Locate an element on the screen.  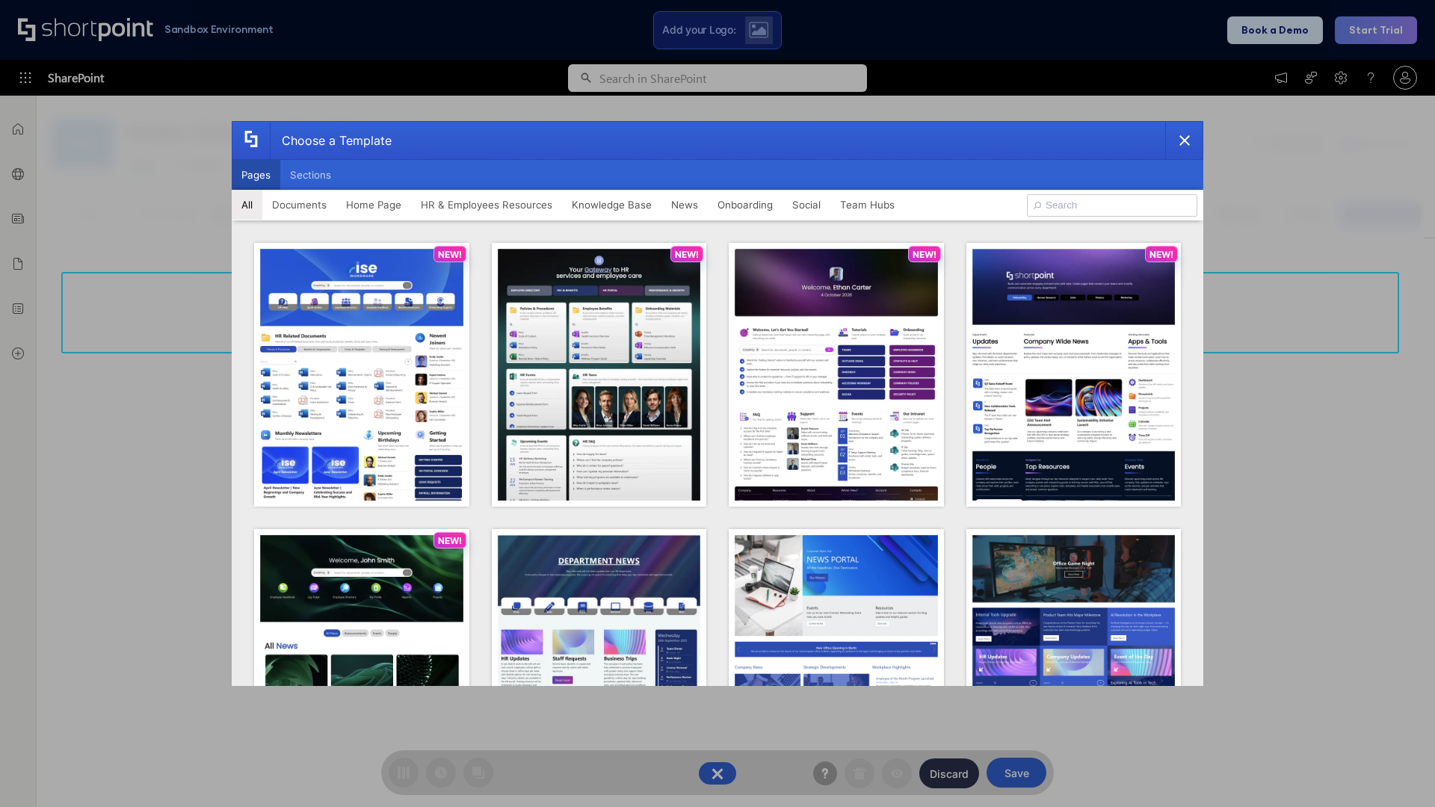
button: All is located at coordinates (247, 205).